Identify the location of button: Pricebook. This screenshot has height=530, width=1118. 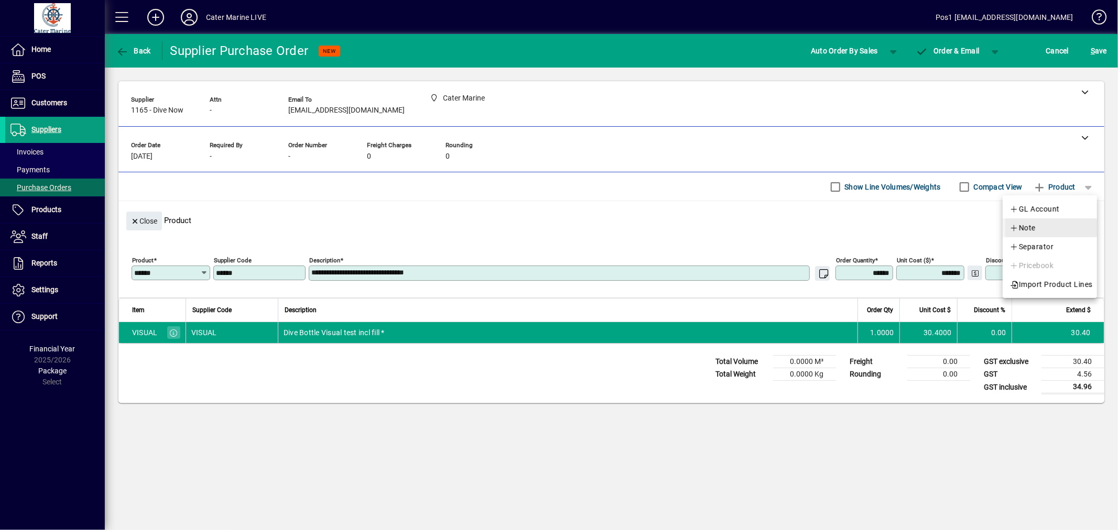
(1050, 266).